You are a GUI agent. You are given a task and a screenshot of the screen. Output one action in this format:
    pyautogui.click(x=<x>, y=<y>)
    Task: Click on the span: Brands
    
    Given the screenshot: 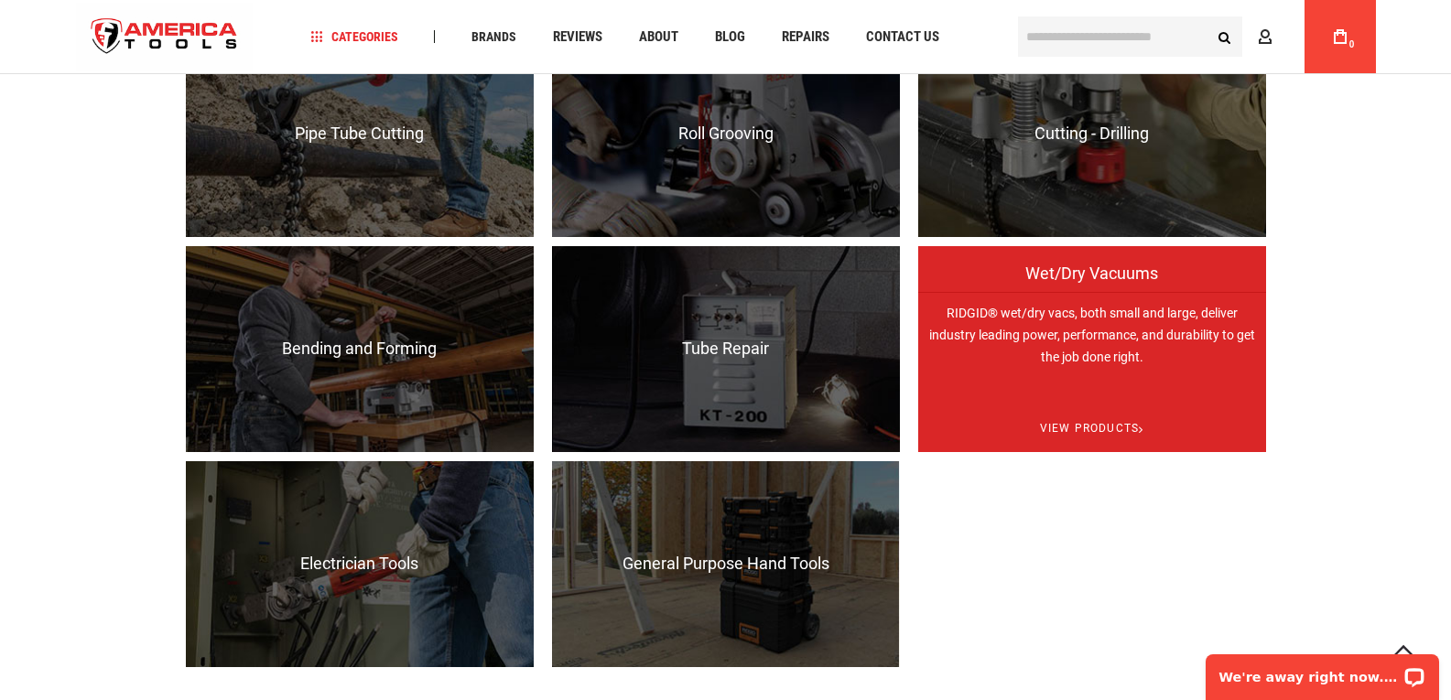 What is the action you would take?
    pyautogui.click(x=493, y=37)
    